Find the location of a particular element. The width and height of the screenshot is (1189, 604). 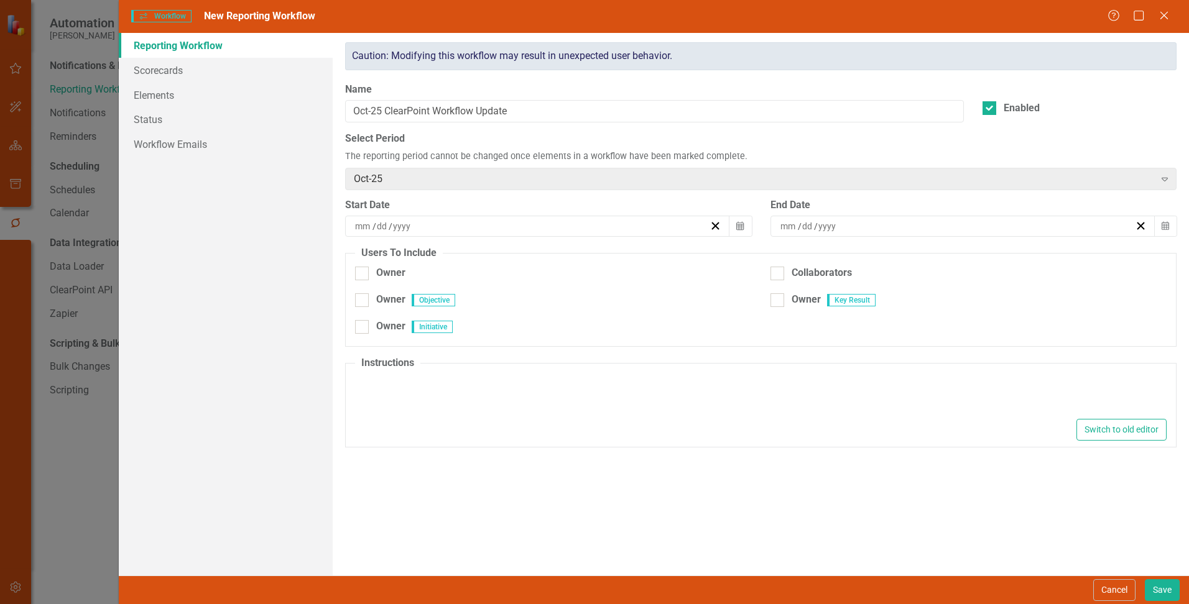

span: Key Result is located at coordinates (851, 300).